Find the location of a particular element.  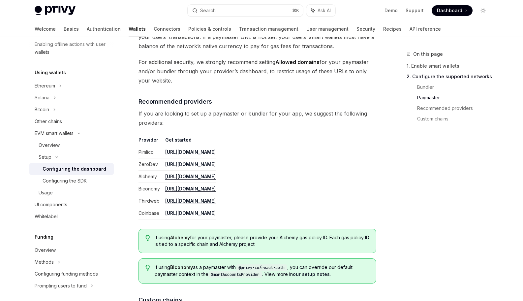

h5: Funding is located at coordinates (44, 237).